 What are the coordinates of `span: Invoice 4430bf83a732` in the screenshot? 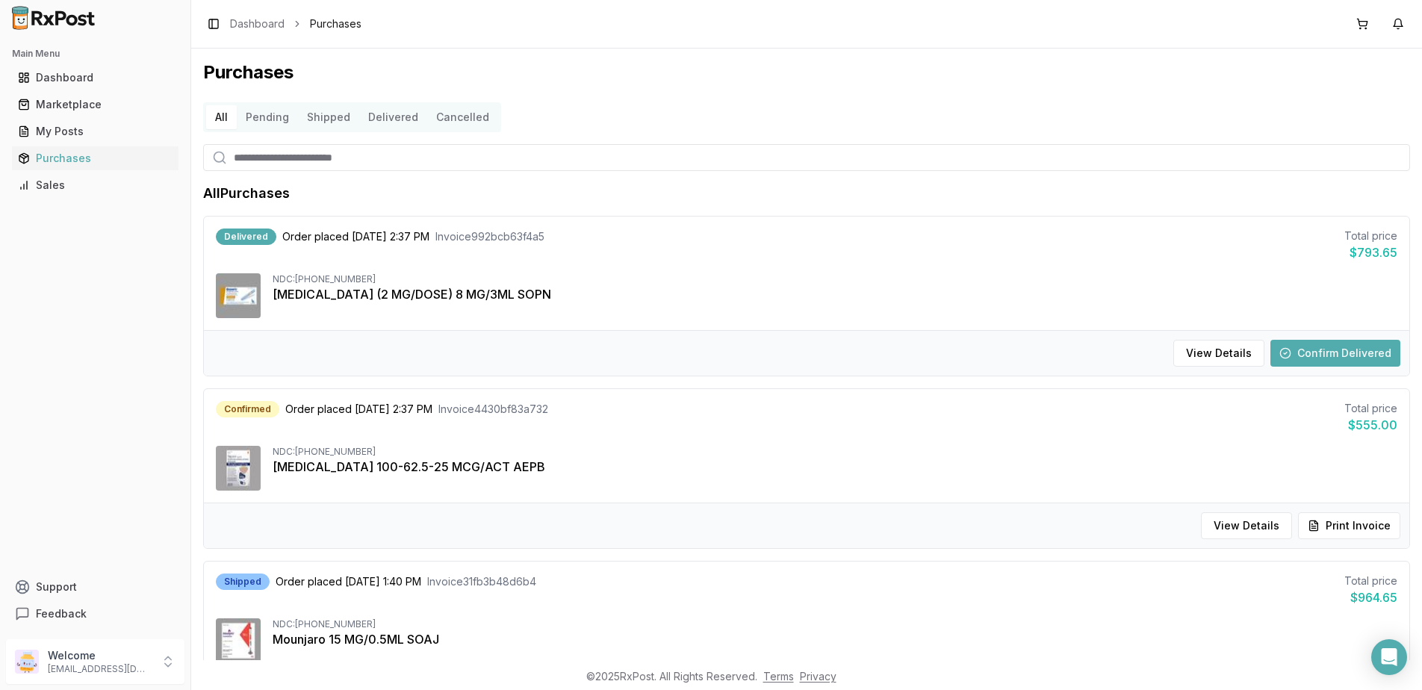 It's located at (493, 409).